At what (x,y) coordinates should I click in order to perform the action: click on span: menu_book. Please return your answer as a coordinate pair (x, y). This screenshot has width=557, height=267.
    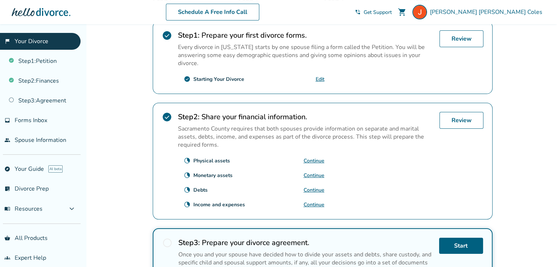
    Looking at the image, I should click on (7, 209).